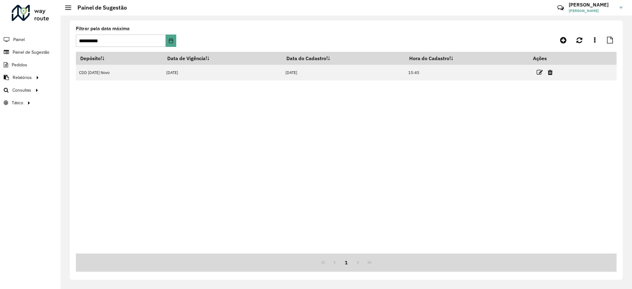  Describe the element at coordinates (550, 72) in the screenshot. I see `a: Excluir` at that location.